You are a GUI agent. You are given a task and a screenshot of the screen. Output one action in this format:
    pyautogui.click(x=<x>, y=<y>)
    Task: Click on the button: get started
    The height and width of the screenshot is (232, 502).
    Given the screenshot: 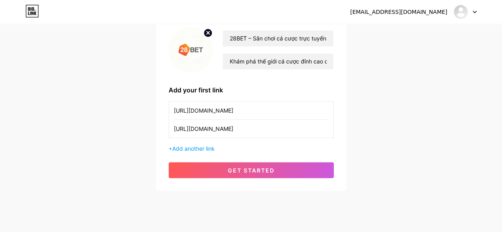 What is the action you would take?
    pyautogui.click(x=251, y=170)
    